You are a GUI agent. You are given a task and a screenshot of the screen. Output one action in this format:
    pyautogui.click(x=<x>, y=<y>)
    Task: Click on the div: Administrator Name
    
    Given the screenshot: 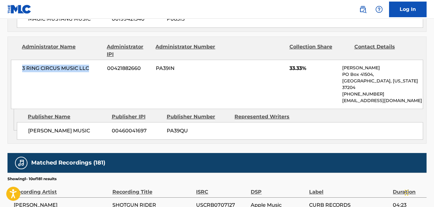 What is the action you would take?
    pyautogui.click(x=62, y=51)
    